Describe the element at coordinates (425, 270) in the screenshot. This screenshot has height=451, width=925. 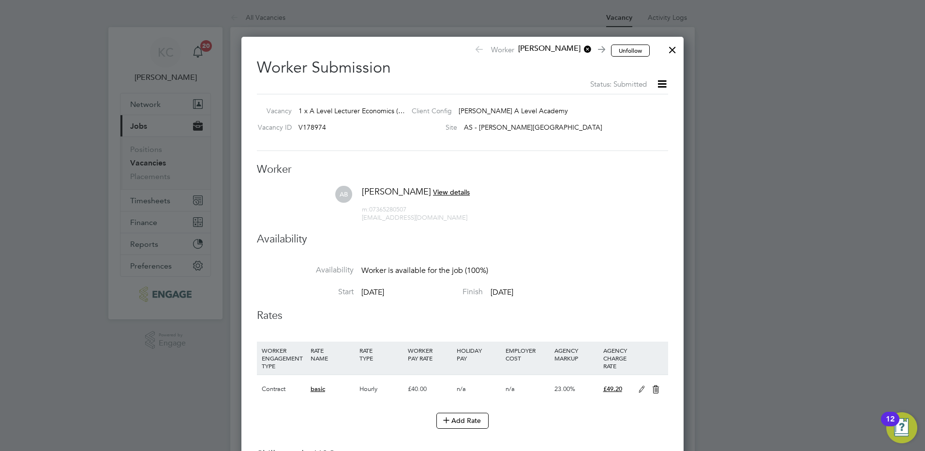
I see `span: Worker is available for the job (100%)` at that location.